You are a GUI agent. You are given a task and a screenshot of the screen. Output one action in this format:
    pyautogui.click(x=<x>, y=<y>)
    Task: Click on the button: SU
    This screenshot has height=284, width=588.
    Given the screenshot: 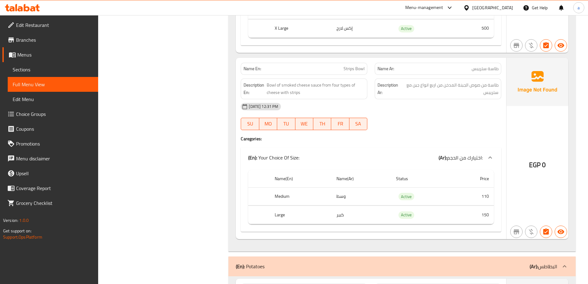 What is the action you would take?
    pyautogui.click(x=250, y=124)
    